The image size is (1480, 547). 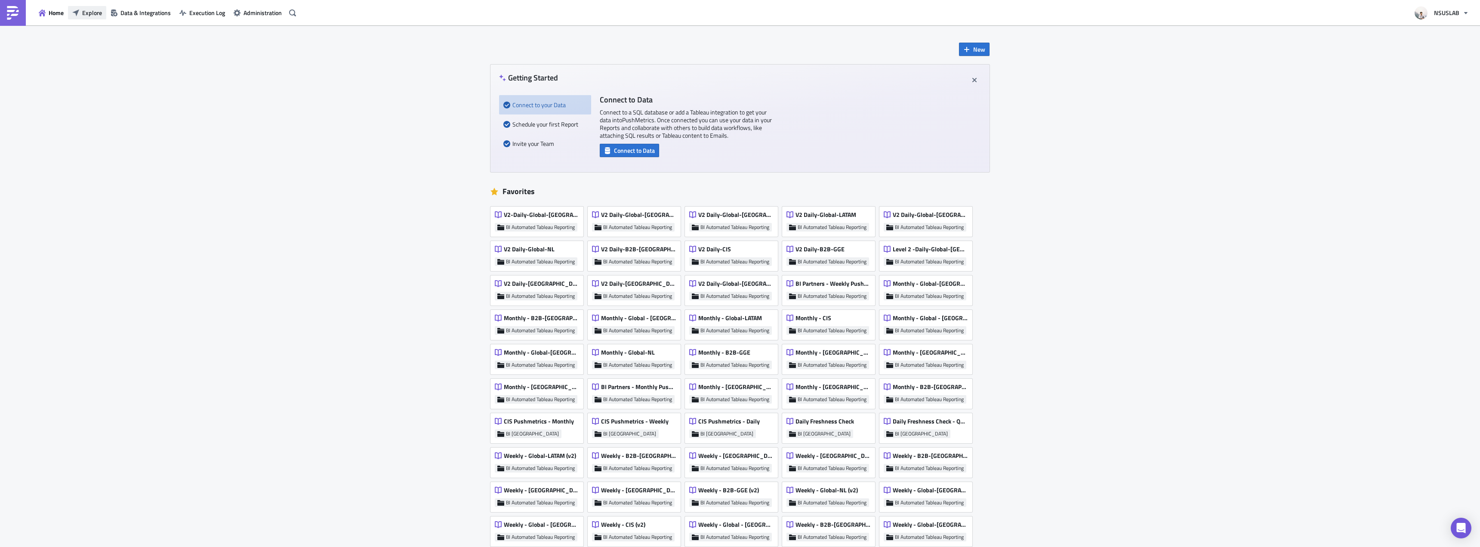 I want to click on span: CIS Pushmetrics - Weekly, so click(x=635, y=421).